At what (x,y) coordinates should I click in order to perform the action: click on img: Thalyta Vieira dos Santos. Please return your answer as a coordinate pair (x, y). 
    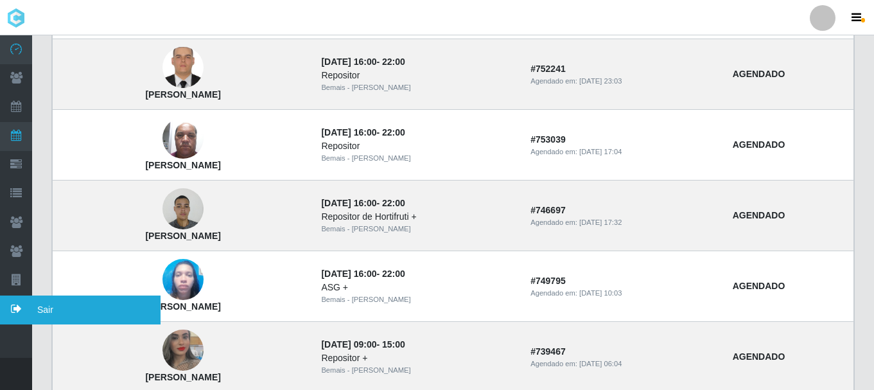
    Looking at the image, I should click on (183, 279).